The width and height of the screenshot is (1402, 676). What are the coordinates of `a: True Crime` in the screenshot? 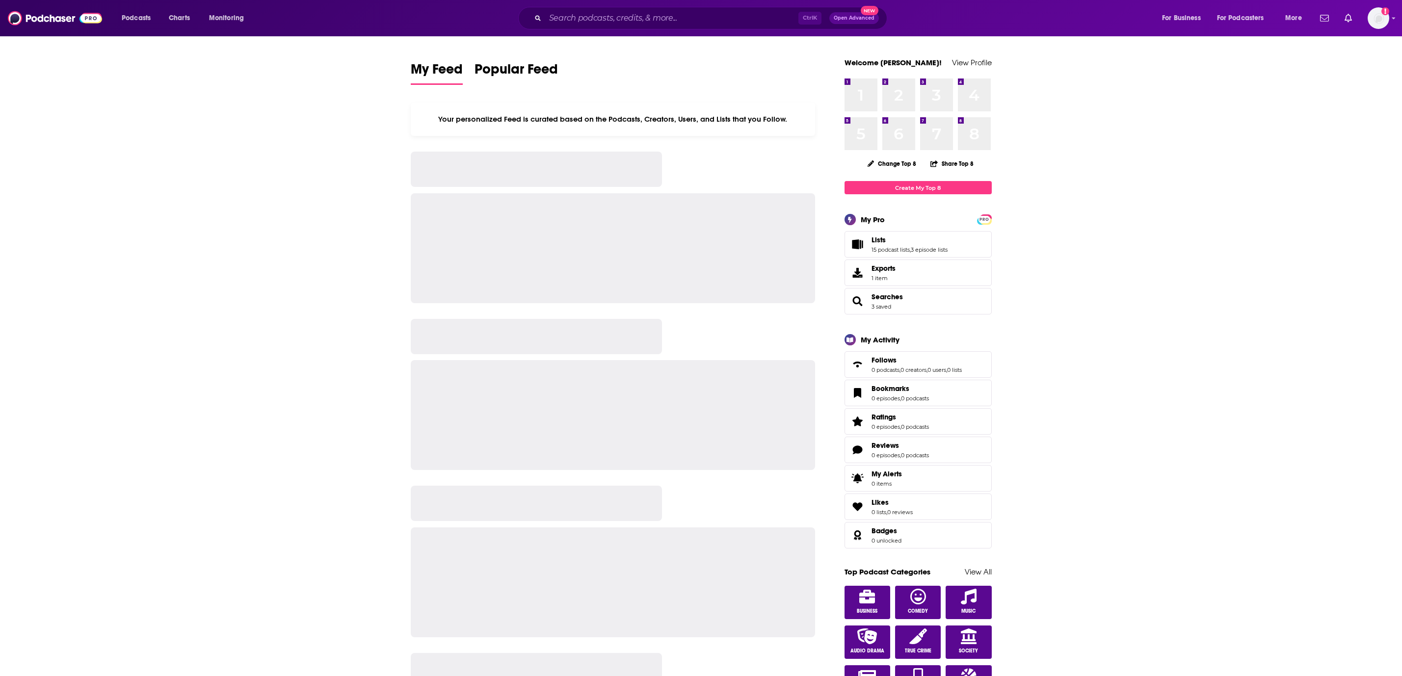 It's located at (918, 642).